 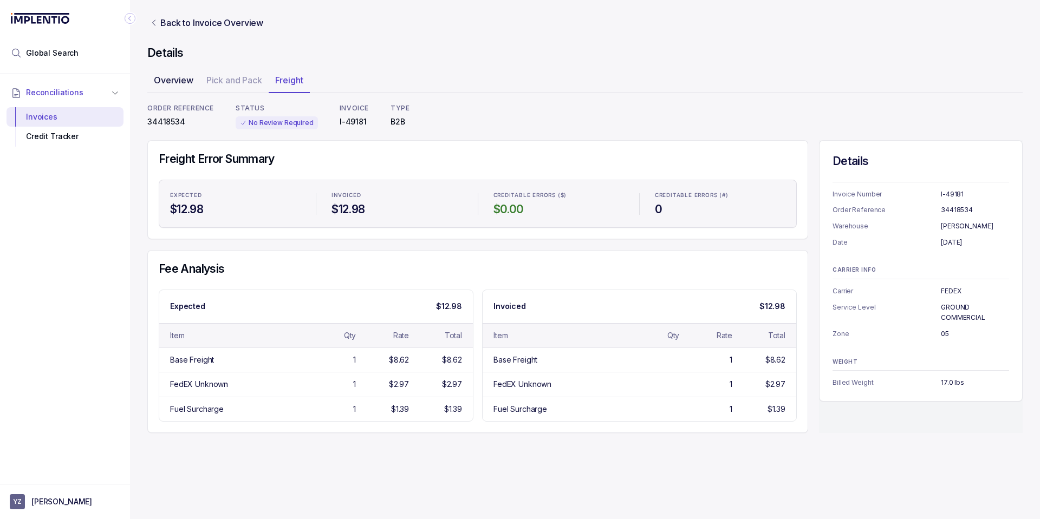 I want to click on p: Carrier, so click(x=887, y=291).